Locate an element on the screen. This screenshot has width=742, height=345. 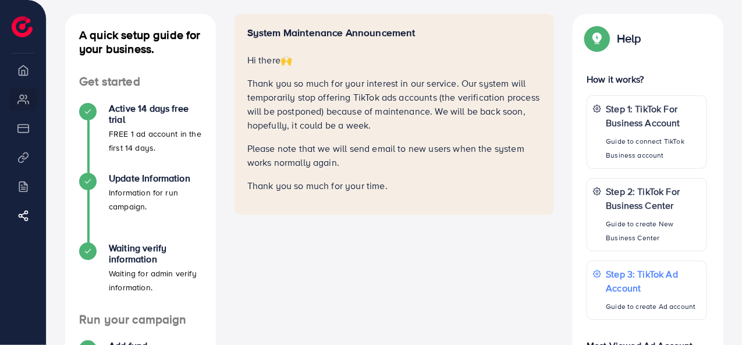
h4: A quick setup guide for your business. is located at coordinates (140, 42).